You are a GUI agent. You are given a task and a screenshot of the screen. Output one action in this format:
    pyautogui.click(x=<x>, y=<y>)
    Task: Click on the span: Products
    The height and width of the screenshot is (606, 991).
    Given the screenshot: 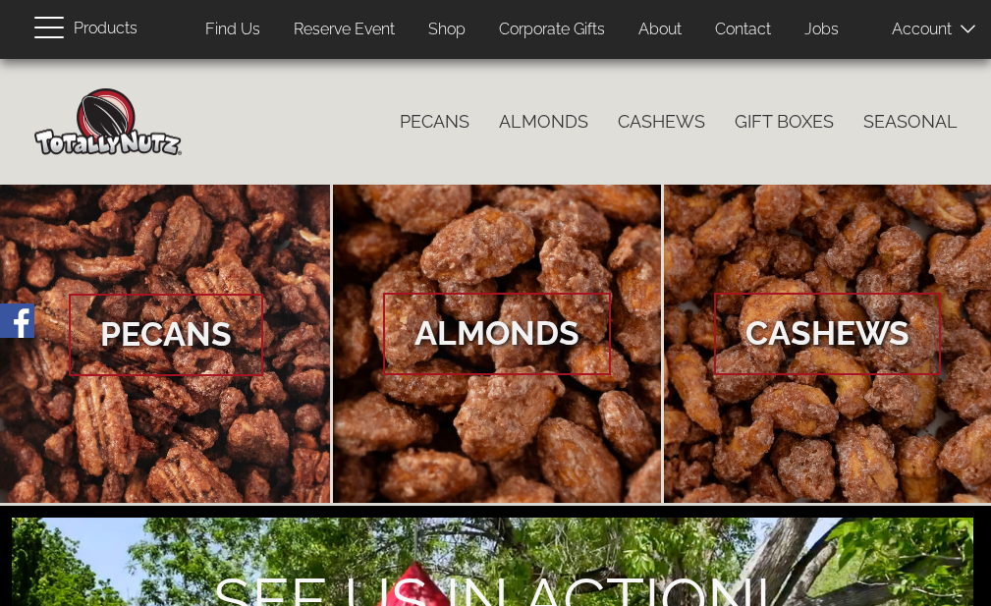 What is the action you would take?
    pyautogui.click(x=105, y=28)
    